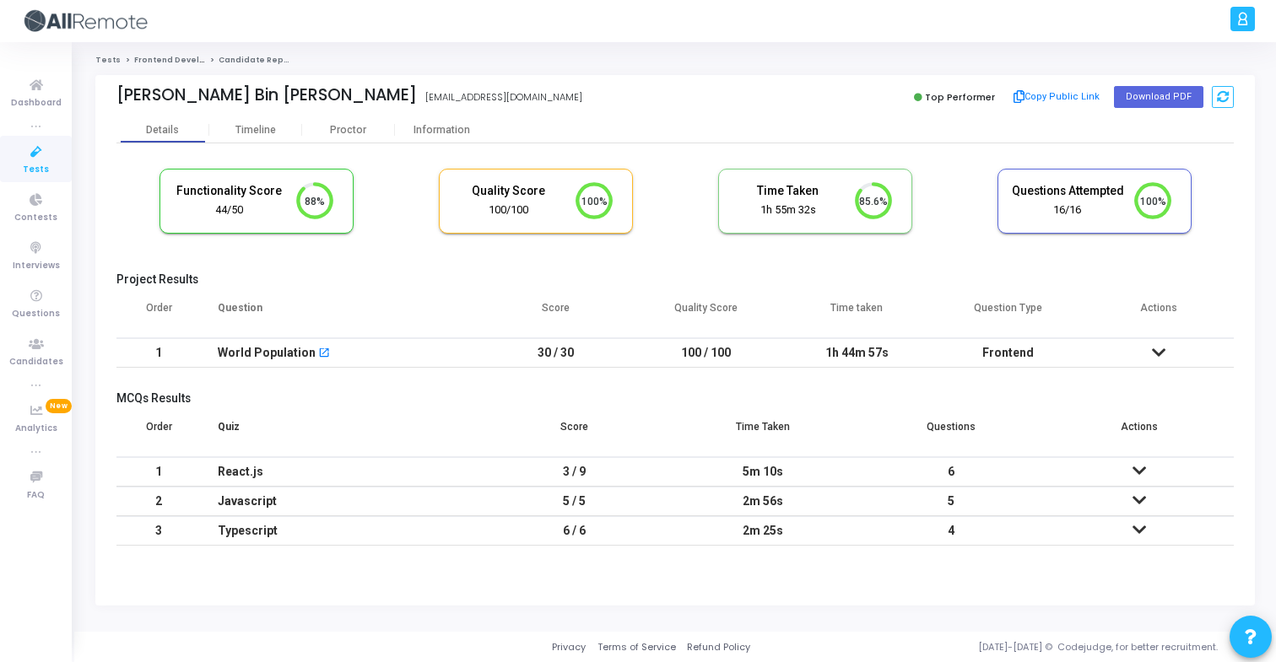 This screenshot has height=662, width=1276. I want to click on div: 1h 55m 32s, so click(788, 210).